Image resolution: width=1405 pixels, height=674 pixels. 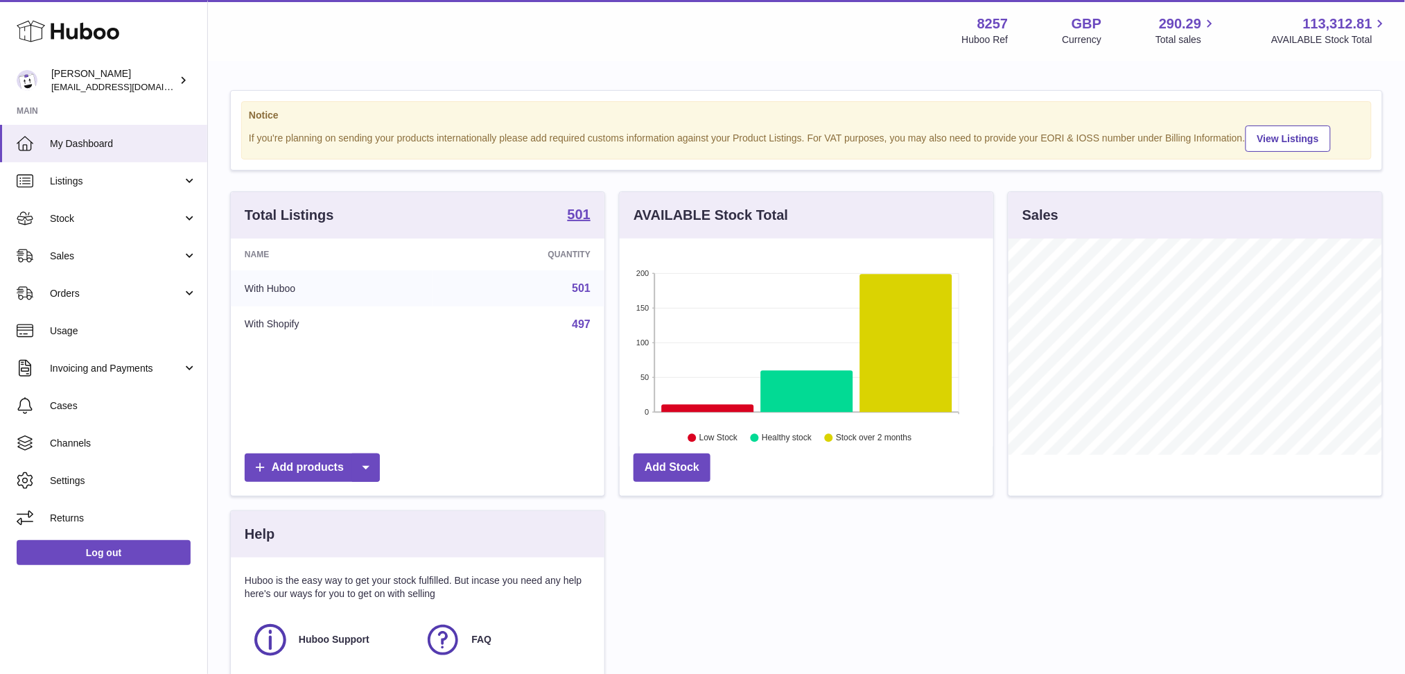 What do you see at coordinates (647, 412) in the screenshot?
I see `text: 0` at bounding box center [647, 412].